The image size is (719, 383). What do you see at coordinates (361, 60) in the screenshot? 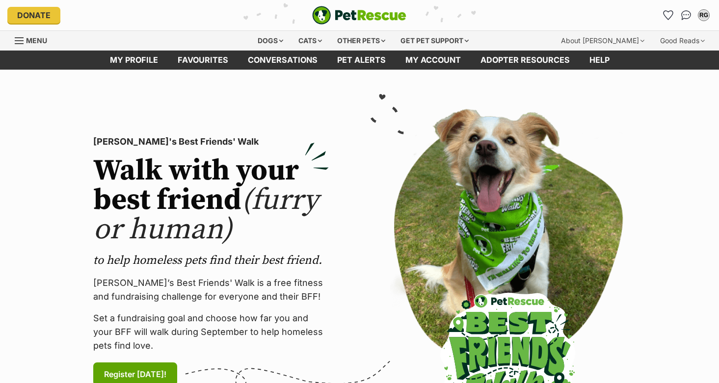
I see `a: Pet alerts` at bounding box center [361, 60].